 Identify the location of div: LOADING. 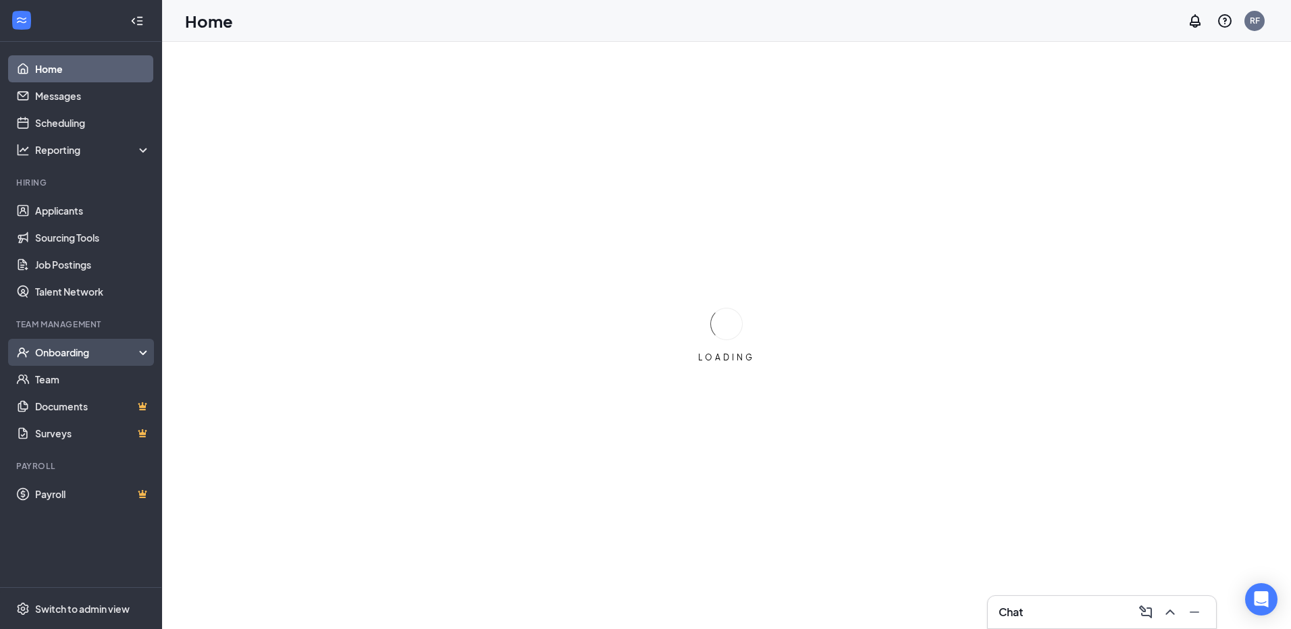
(726, 357).